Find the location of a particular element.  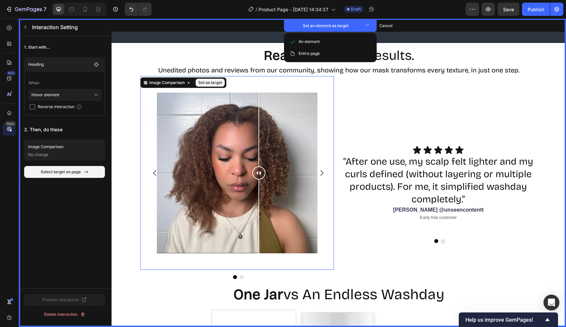

button: Save is located at coordinates (508, 9).